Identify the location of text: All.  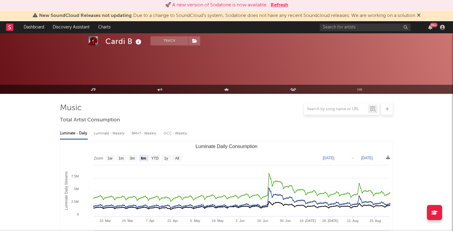
(177, 158).